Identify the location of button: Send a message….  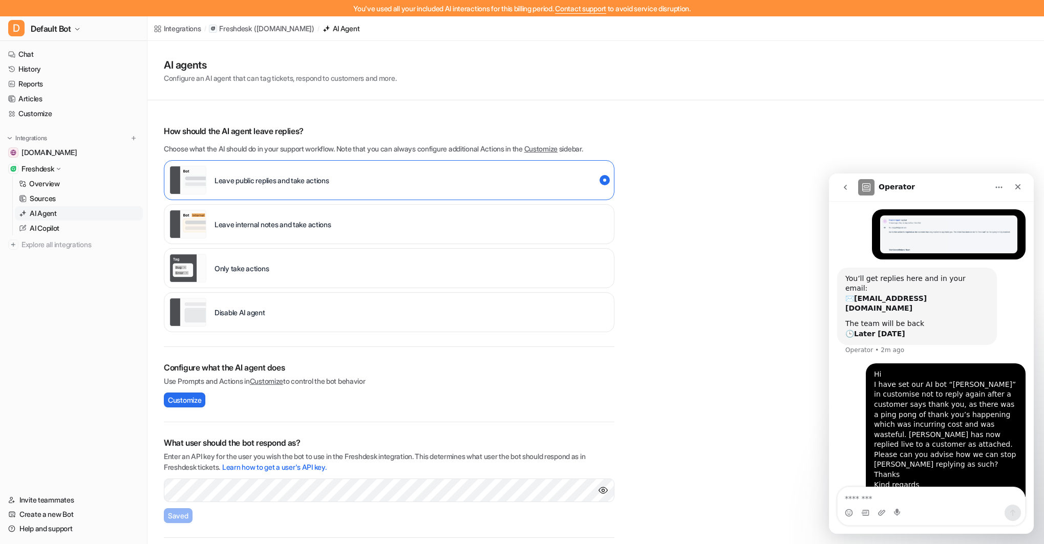
(184, 339).